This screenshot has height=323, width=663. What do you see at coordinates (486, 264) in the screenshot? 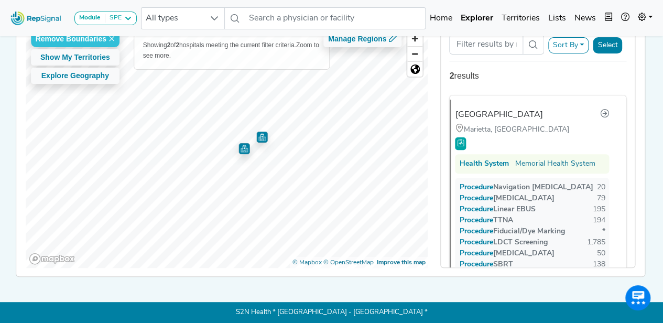
I see `div: SBRT` at bounding box center [486, 264].